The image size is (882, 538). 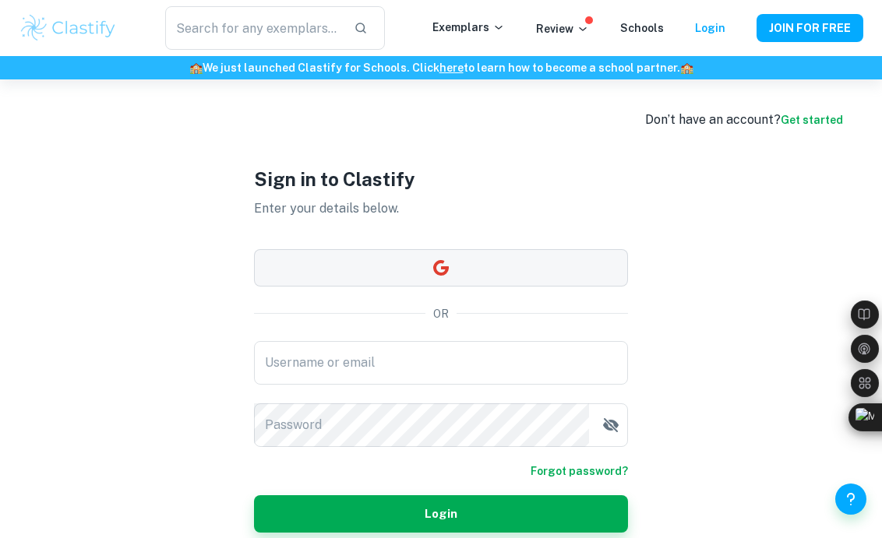 What do you see at coordinates (441, 514) in the screenshot?
I see `button: Login` at bounding box center [441, 514].